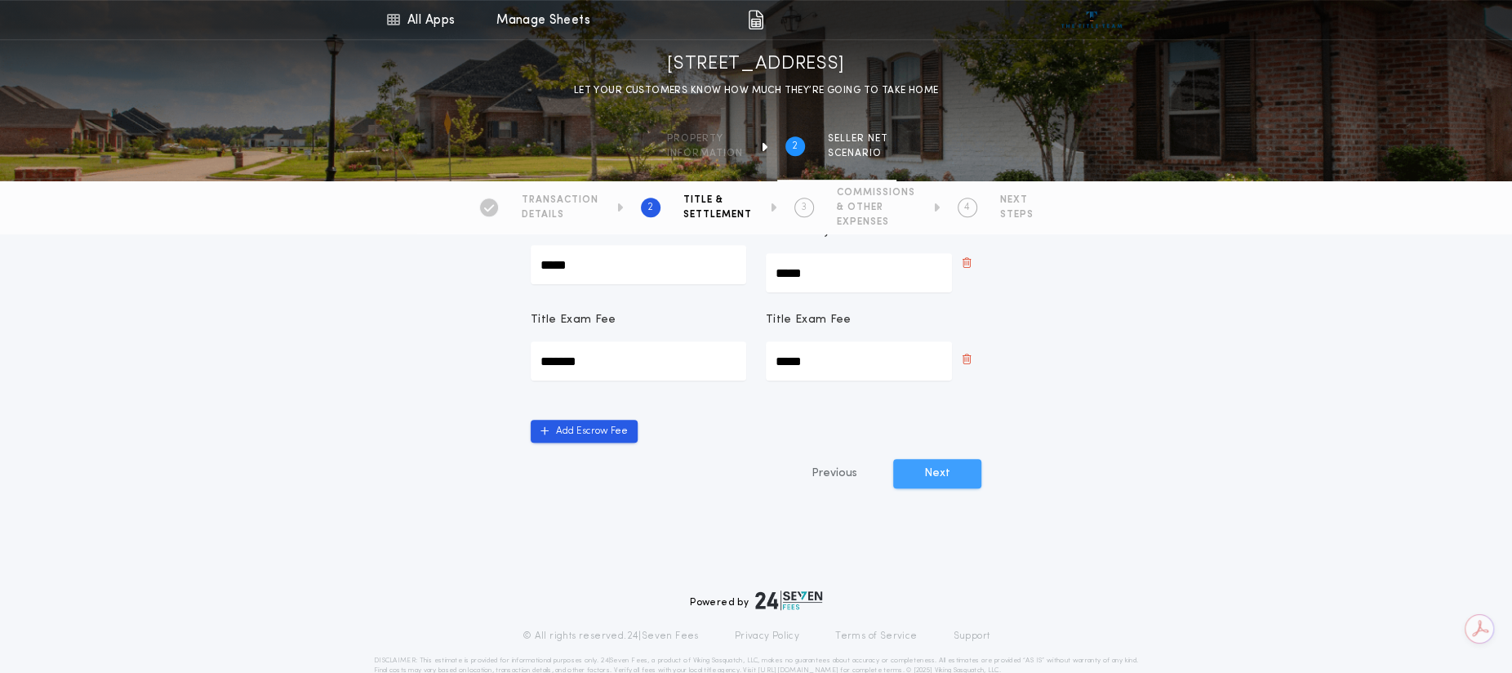  I want to click on p: © All rights reserved. 24|Seven Fees, so click(611, 636).